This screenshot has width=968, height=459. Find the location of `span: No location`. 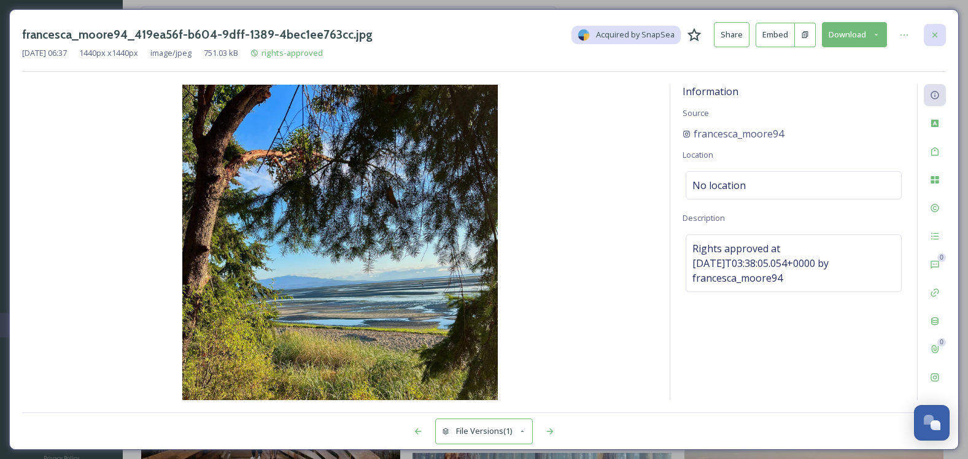

span: No location is located at coordinates (719, 185).